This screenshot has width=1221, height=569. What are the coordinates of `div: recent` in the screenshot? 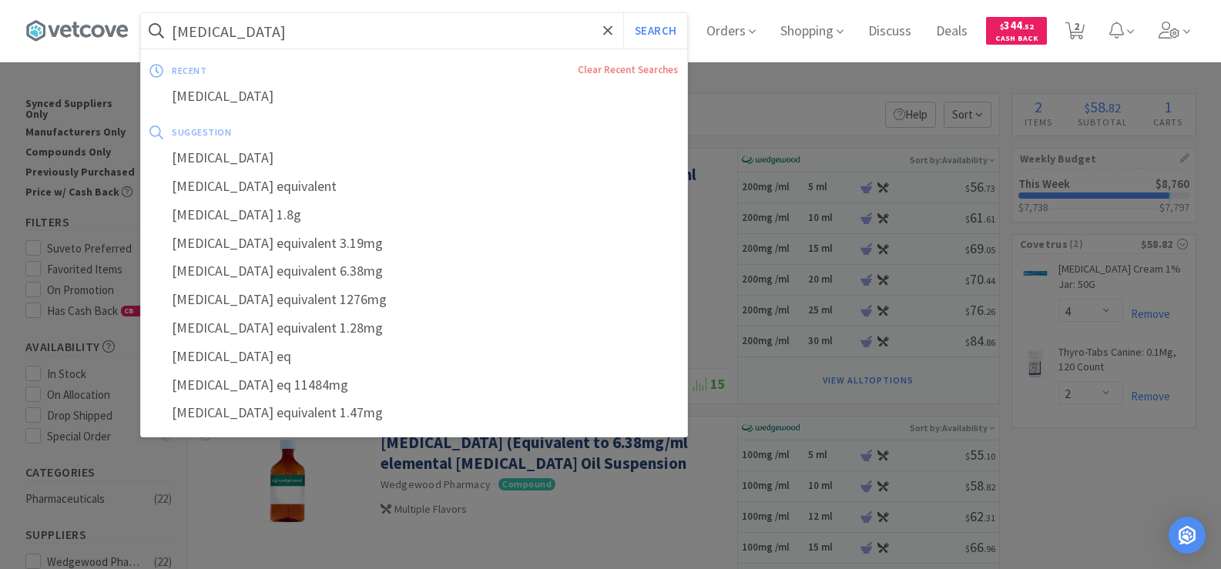 It's located at (282, 70).